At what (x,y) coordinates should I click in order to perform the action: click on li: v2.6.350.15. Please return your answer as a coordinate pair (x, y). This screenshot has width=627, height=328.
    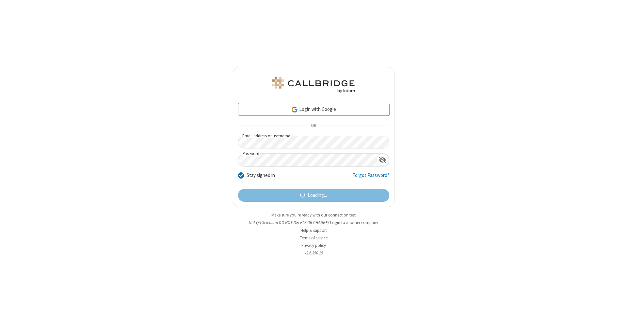
    Looking at the image, I should click on (314, 252).